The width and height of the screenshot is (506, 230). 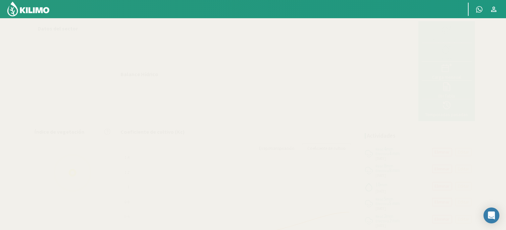 What do you see at coordinates (491, 215) in the screenshot?
I see `div: Open Intercom Messenger` at bounding box center [491, 215].